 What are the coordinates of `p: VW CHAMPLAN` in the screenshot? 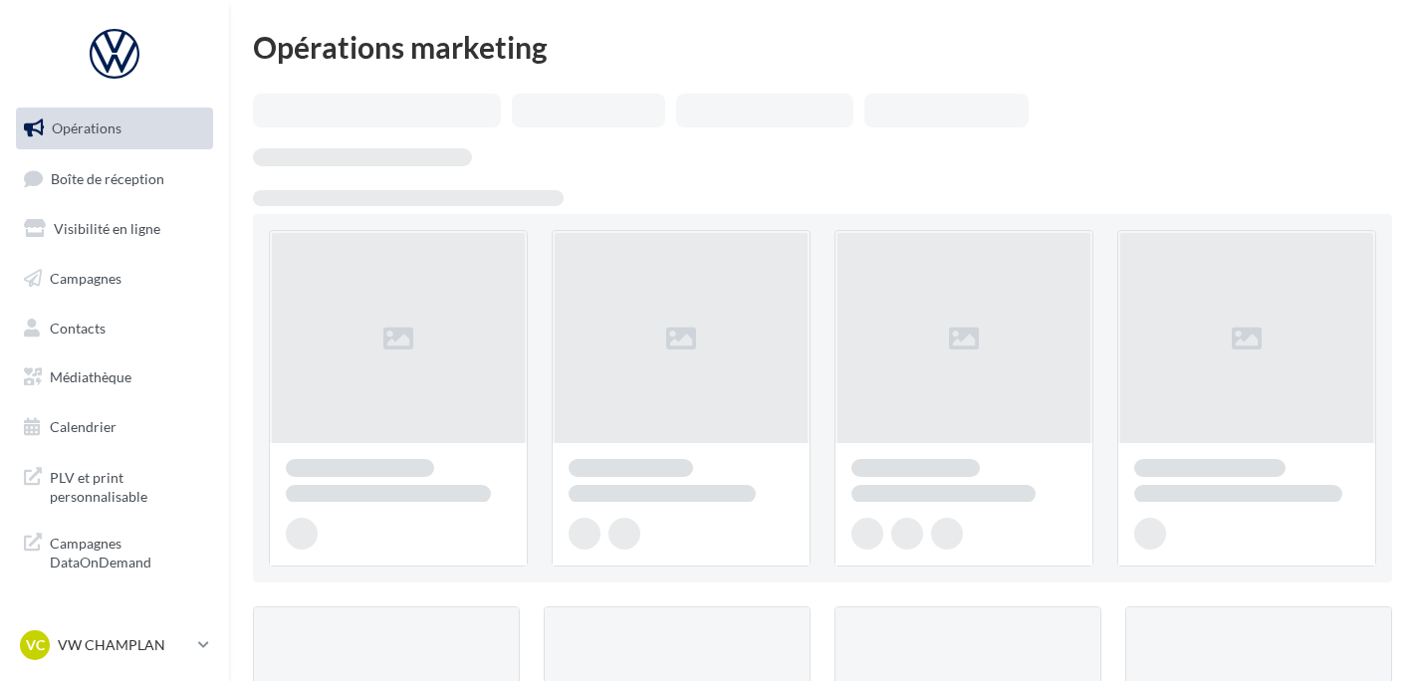 It's located at (123, 645).